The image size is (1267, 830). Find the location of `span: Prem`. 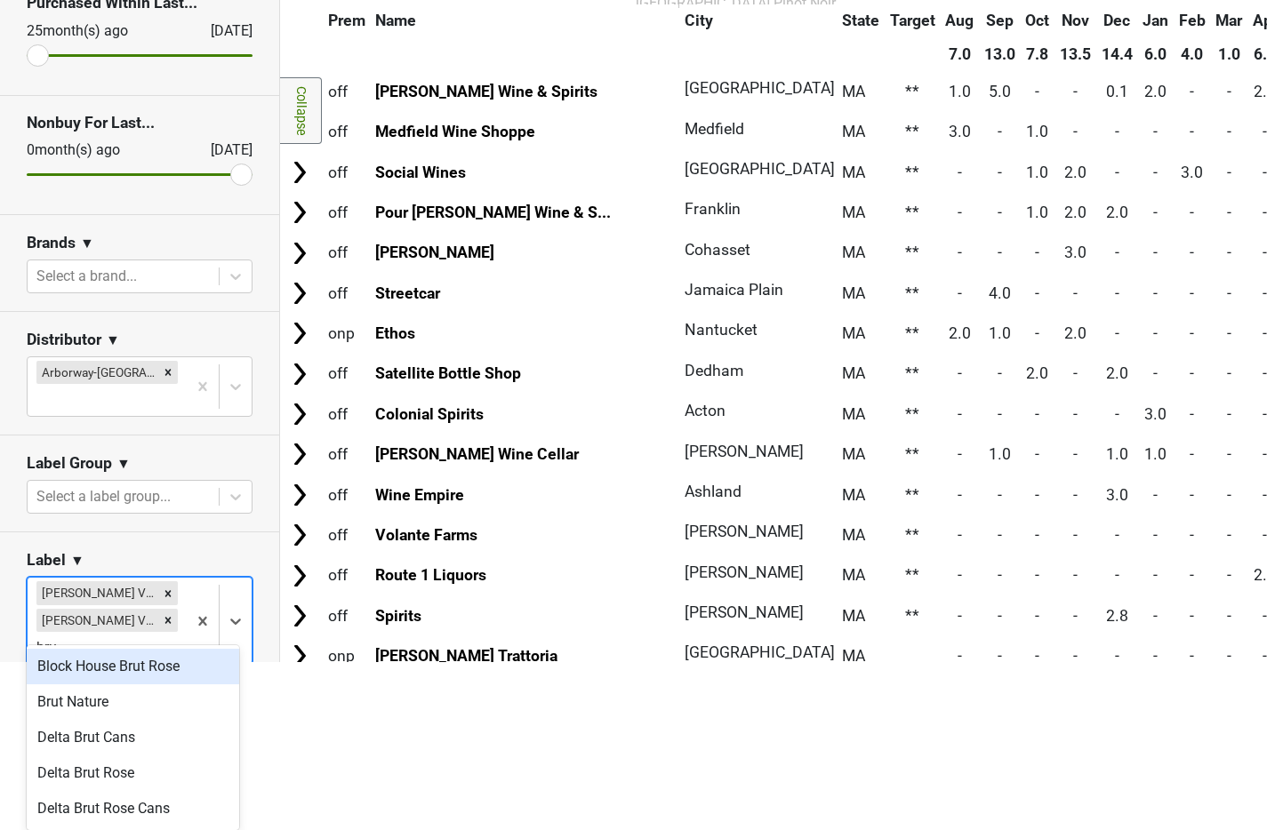

span: Prem is located at coordinates (347, 20).